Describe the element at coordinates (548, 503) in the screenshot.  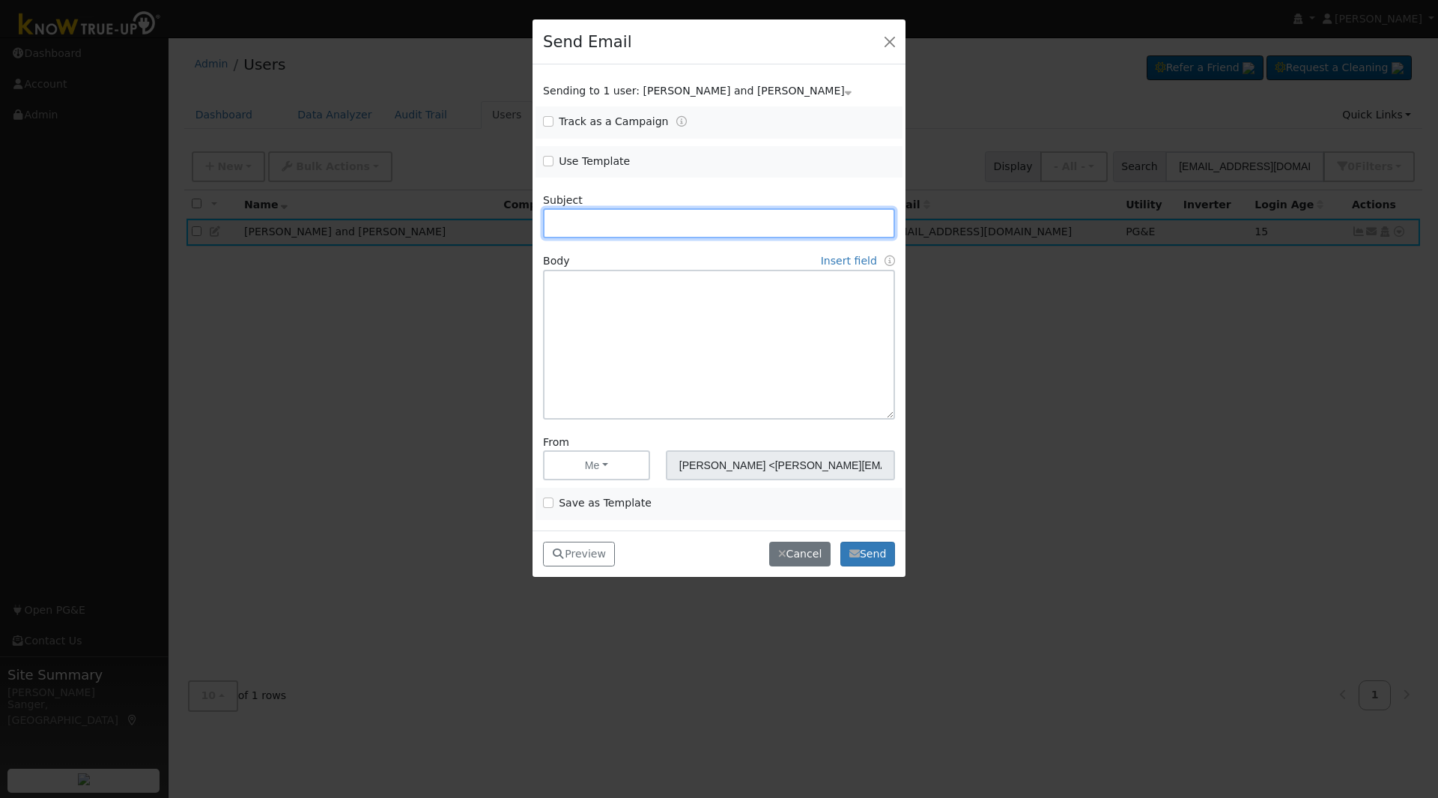
I see `input: Save as Template` at that location.